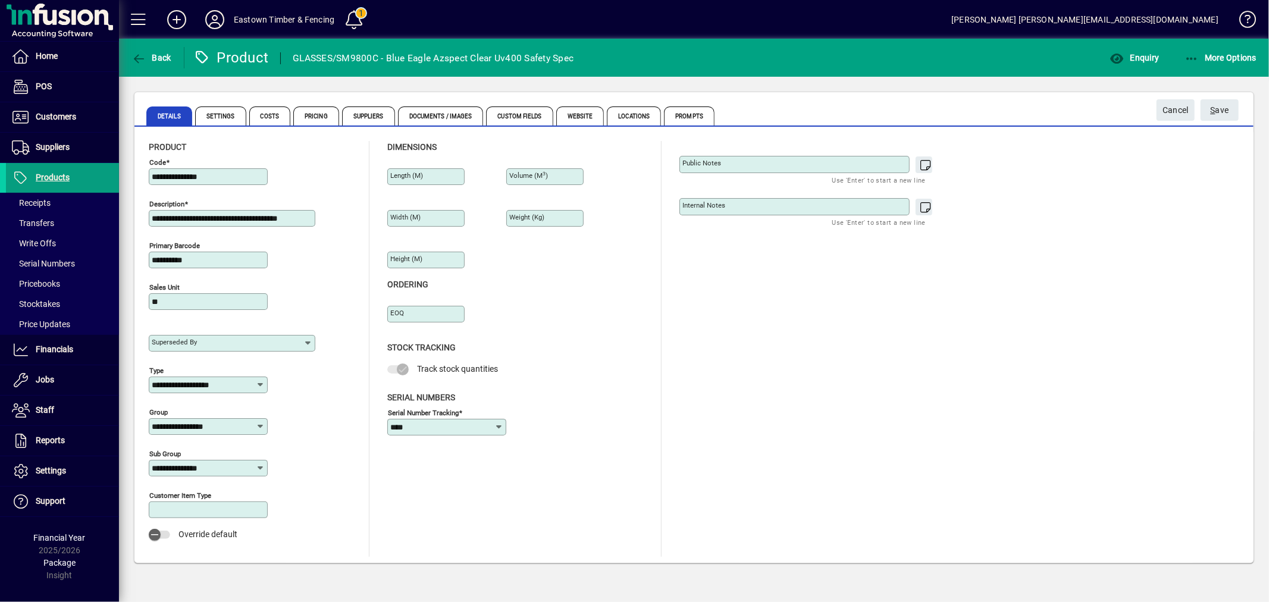  Describe the element at coordinates (62, 87) in the screenshot. I see `a: POS` at that location.